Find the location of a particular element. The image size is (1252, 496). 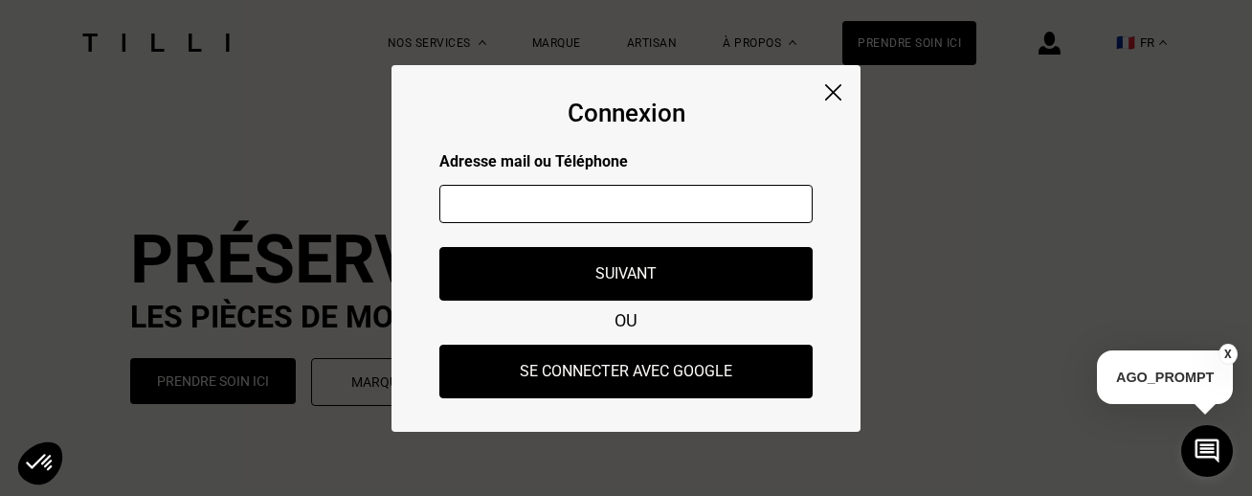

p: AGO_PROMPT is located at coordinates (1165, 377).